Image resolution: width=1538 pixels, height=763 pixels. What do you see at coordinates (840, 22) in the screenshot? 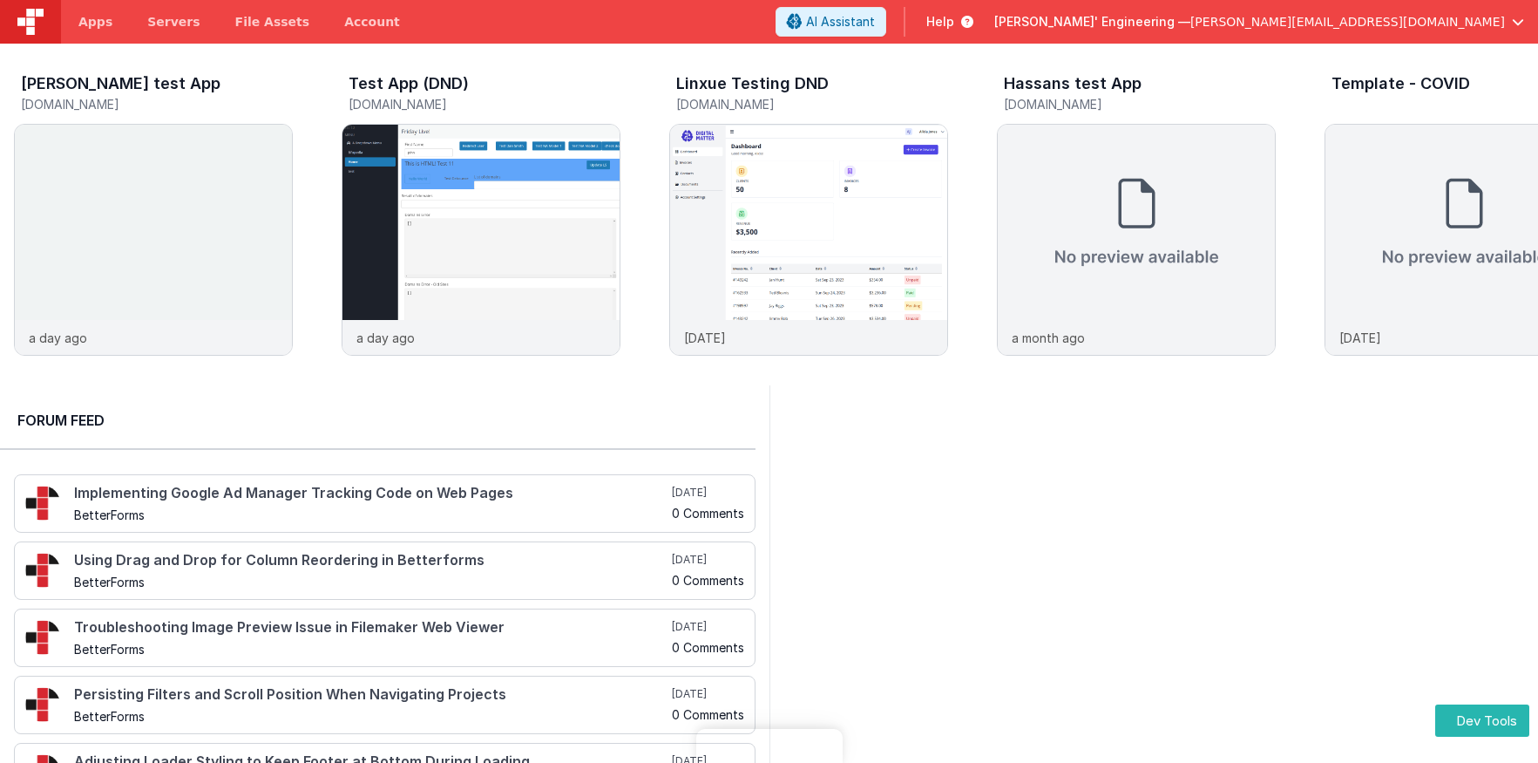
I see `span: AI Assistant` at bounding box center [840, 22].